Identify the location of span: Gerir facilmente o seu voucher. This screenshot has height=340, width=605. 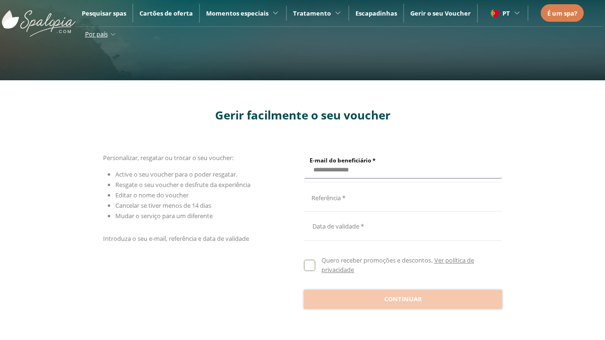
(303, 115).